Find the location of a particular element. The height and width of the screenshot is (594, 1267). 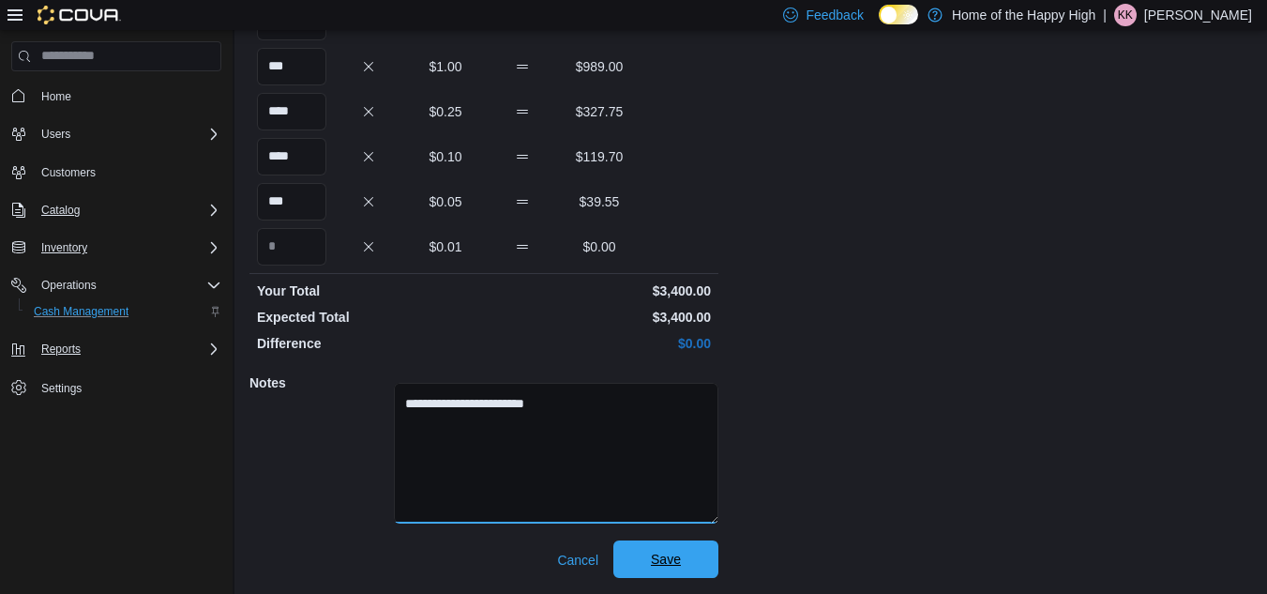

p: $0.10 is located at coordinates (445, 157).